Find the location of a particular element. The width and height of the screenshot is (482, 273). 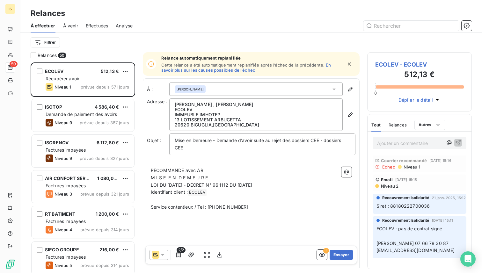

span: ECOLEV : pas de contrat signé is located at coordinates (409, 229).